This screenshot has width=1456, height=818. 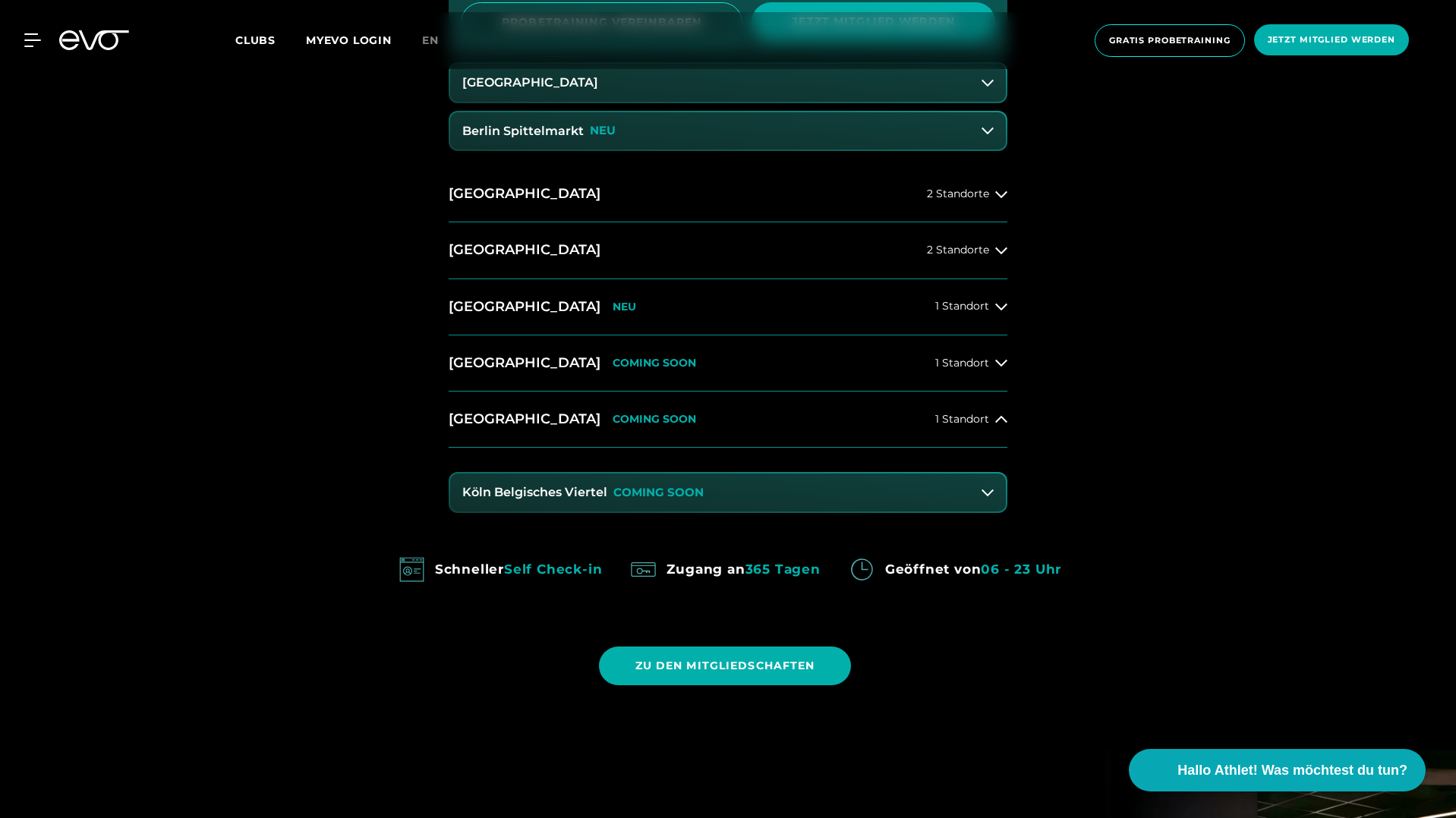 What do you see at coordinates (430, 40) in the screenshot?
I see `span: en` at bounding box center [430, 40].